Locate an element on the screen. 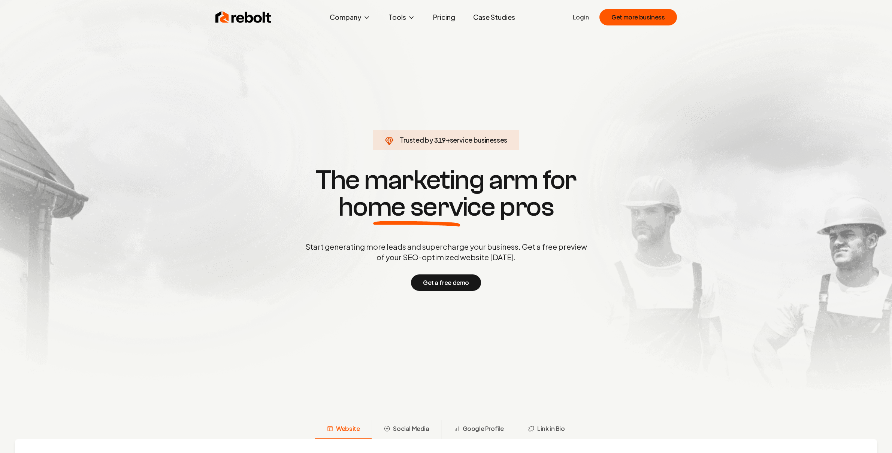  span: Google Profile is located at coordinates (483, 429).